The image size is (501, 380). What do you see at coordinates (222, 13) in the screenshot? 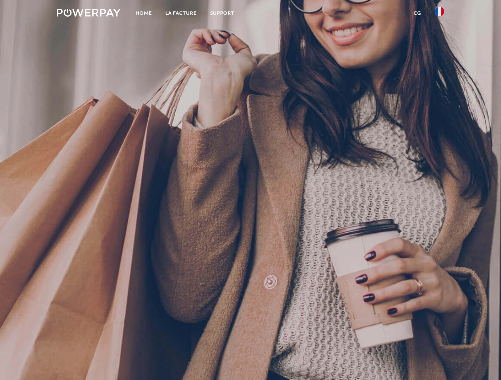
I see `a: Support` at bounding box center [222, 13].